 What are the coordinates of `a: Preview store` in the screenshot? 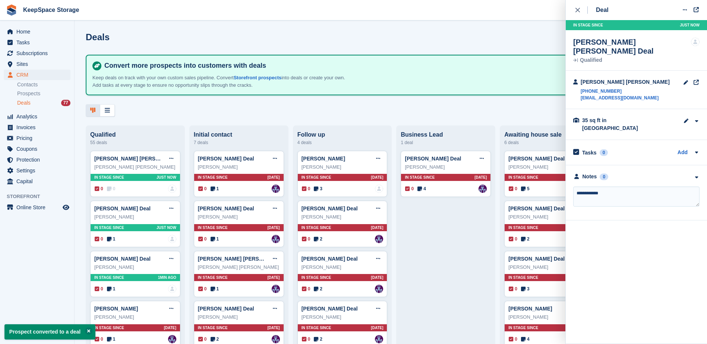 It's located at (66, 208).